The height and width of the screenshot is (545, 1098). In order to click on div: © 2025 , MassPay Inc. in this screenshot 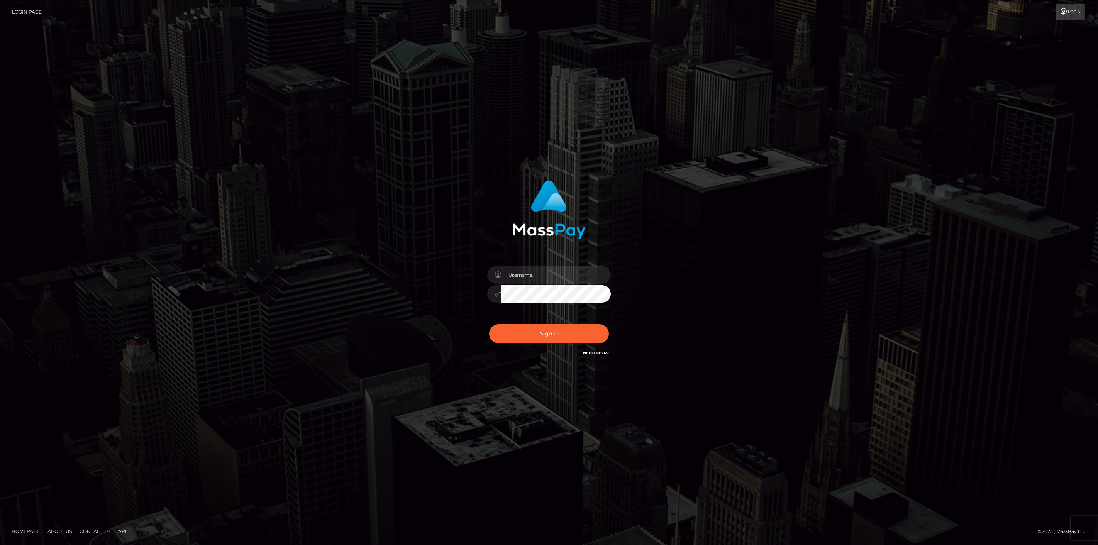, I will do `click(1064, 531)`.